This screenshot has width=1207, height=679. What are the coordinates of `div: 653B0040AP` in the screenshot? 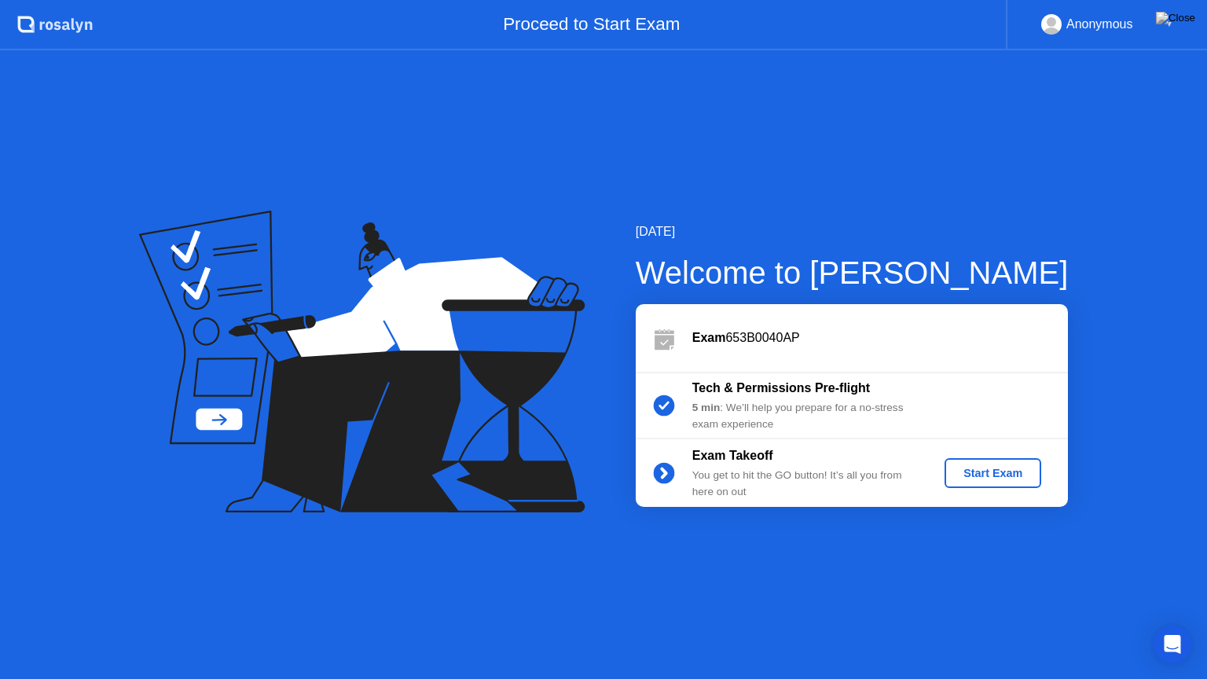 It's located at (880, 338).